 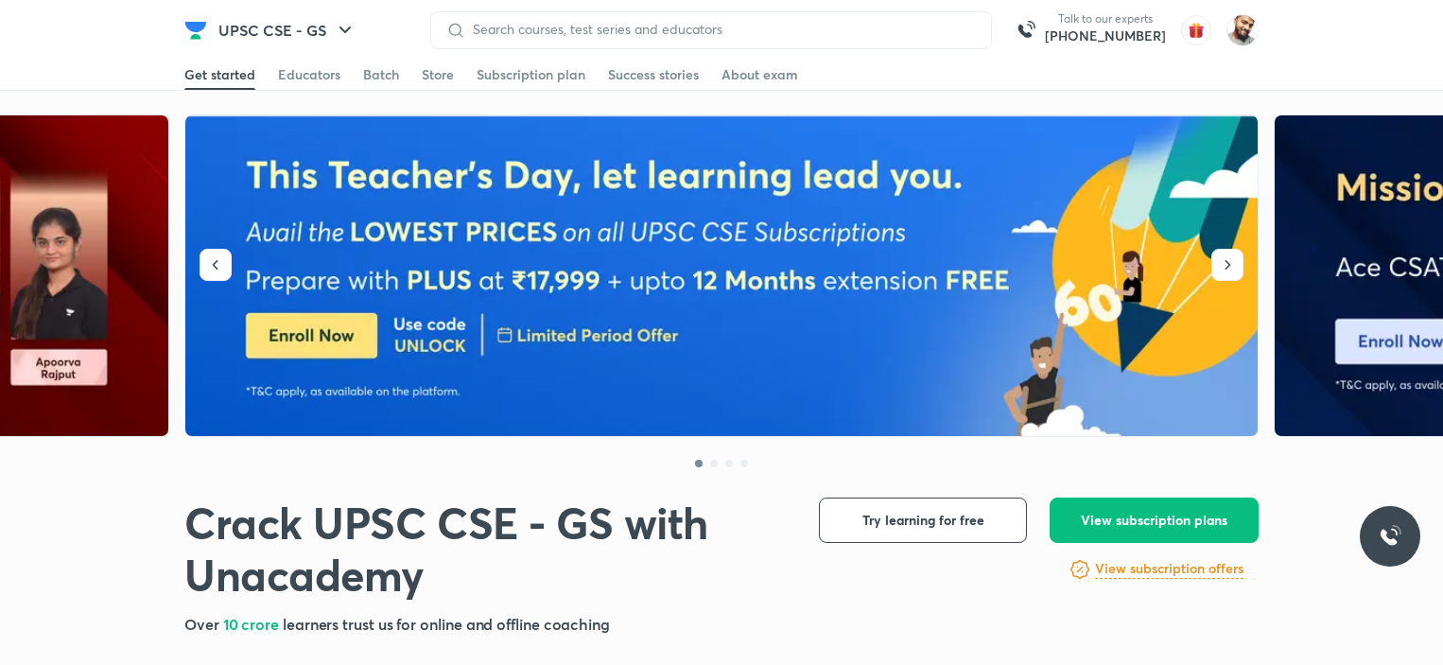 What do you see at coordinates (923, 520) in the screenshot?
I see `span: Try learning for free` at bounding box center [923, 520].